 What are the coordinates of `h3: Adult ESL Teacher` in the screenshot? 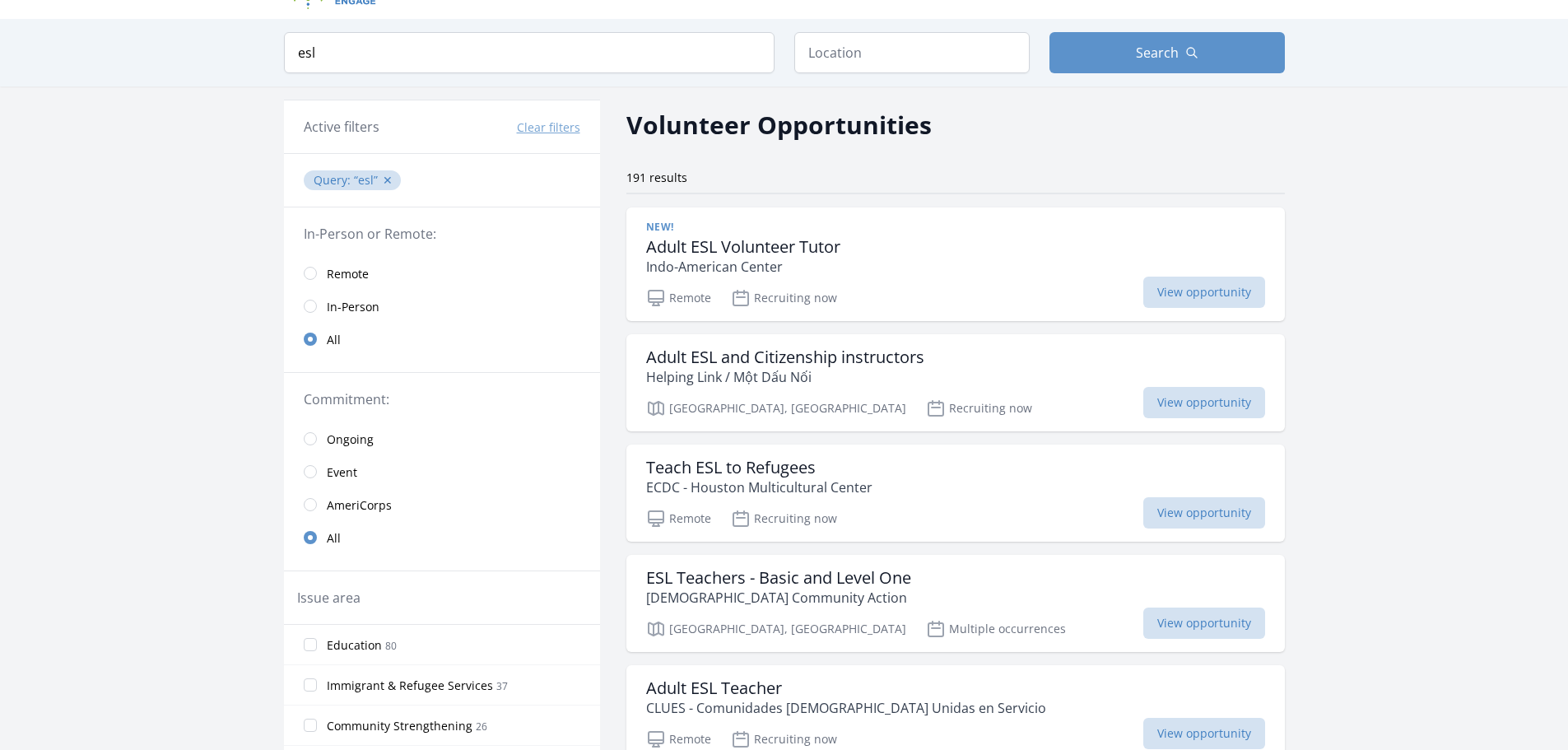 It's located at (846, 688).